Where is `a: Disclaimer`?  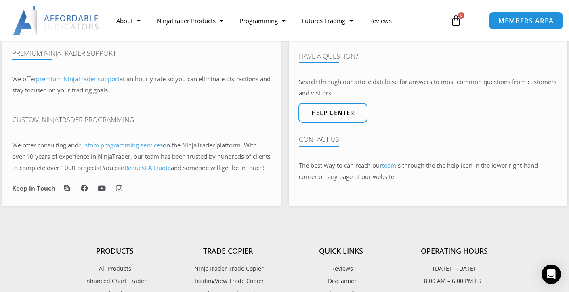 a: Disclaimer is located at coordinates (341, 281).